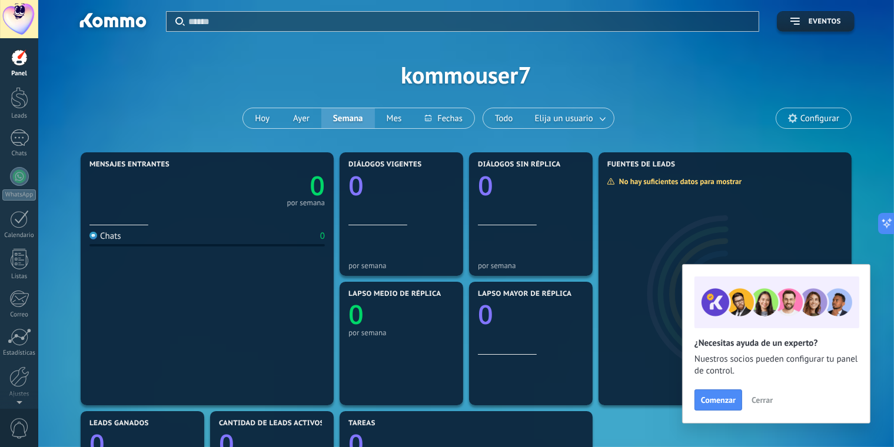  Describe the element at coordinates (678, 181) in the screenshot. I see `div: No hay suficientes datos para mostrar` at that location.